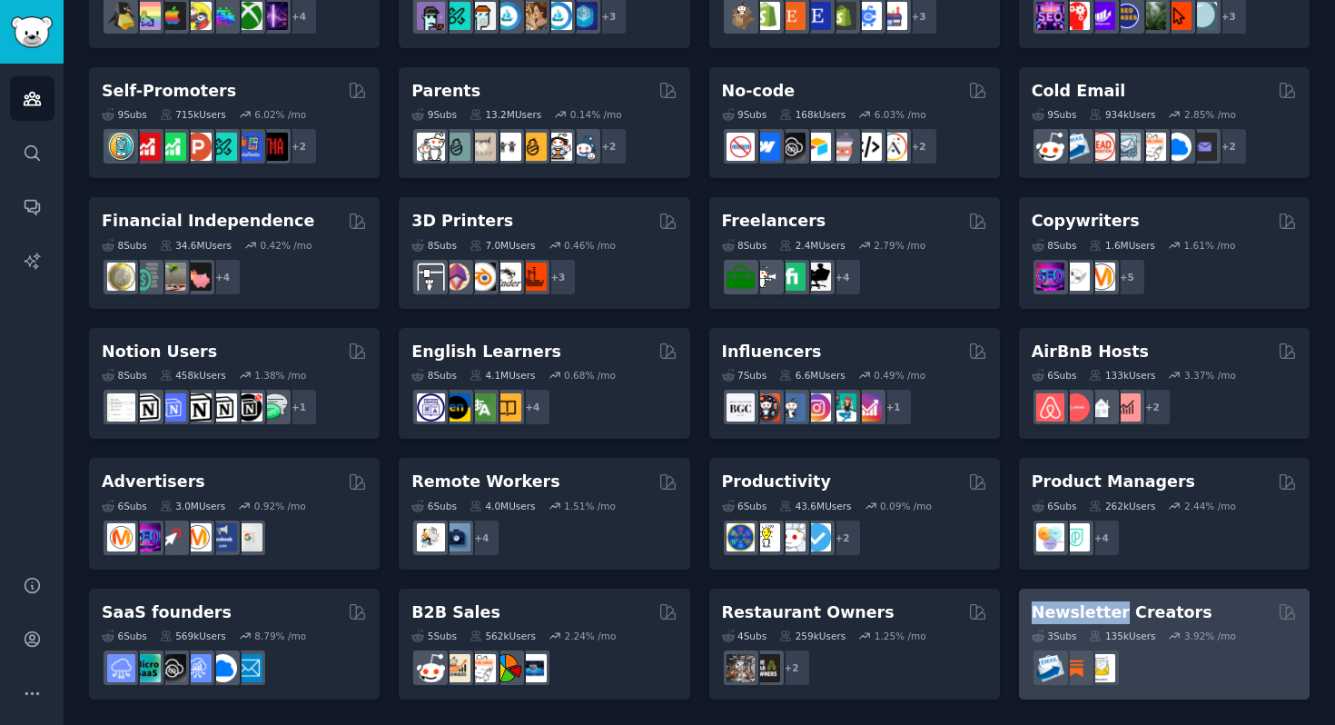 The width and height of the screenshot is (1335, 725). What do you see at coordinates (774, 221) in the screenshot?
I see `h2: Freelancers` at bounding box center [774, 221].